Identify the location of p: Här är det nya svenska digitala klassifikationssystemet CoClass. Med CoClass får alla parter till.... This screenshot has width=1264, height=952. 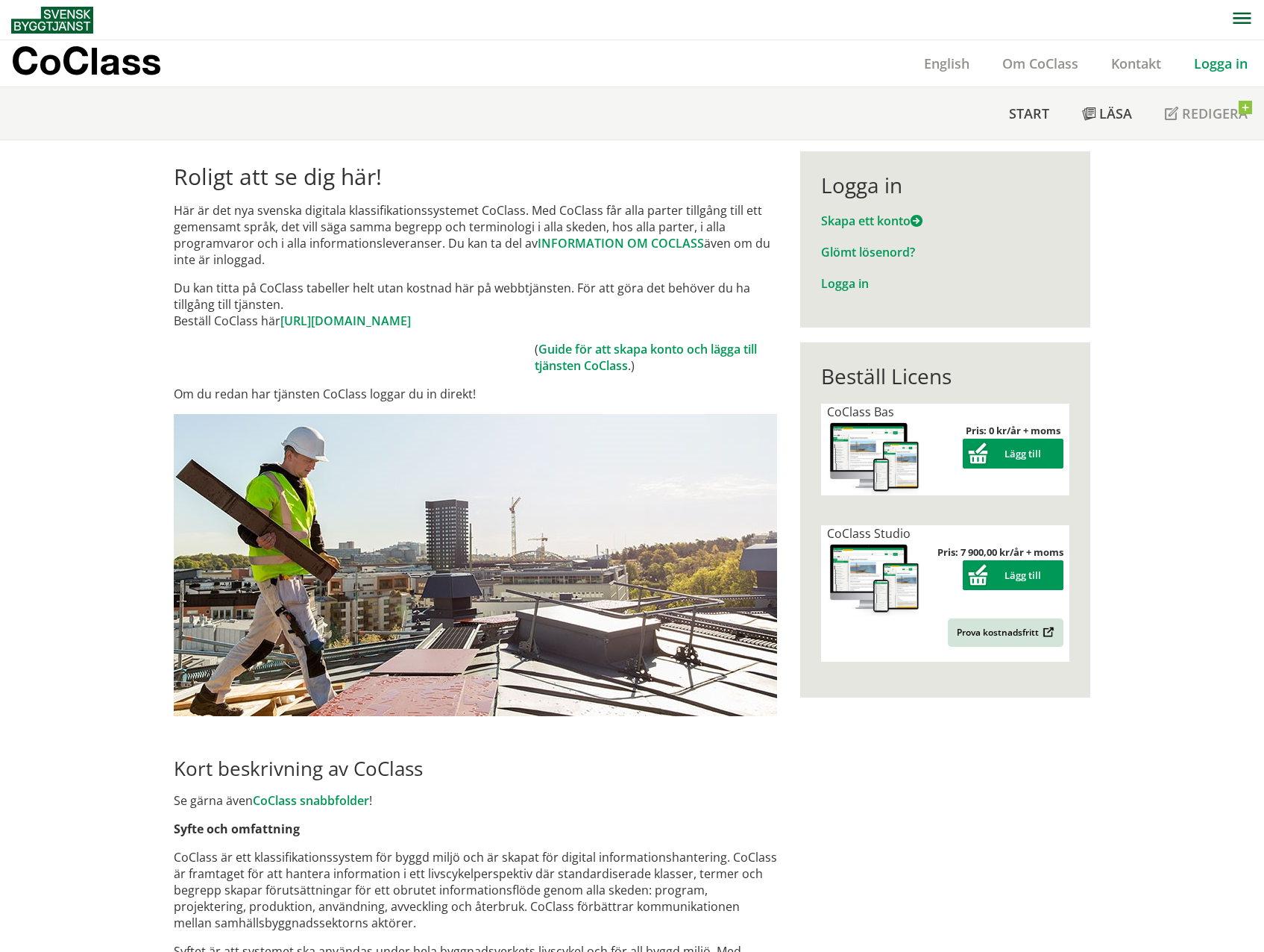
(475, 235).